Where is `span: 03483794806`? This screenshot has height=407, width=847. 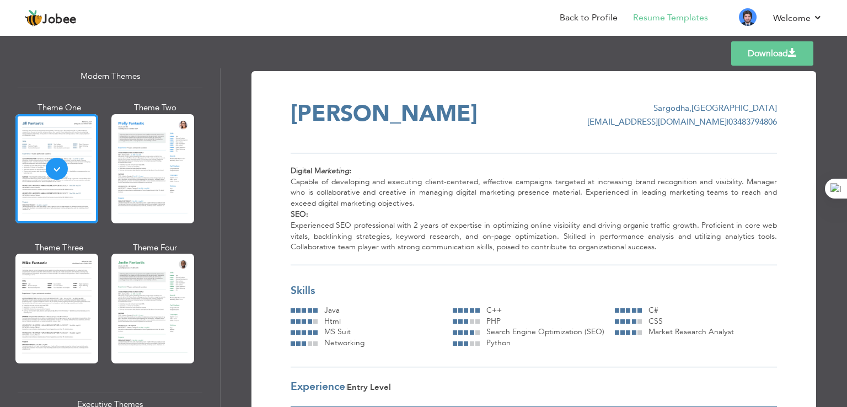
span: 03483794806 is located at coordinates (753, 122).